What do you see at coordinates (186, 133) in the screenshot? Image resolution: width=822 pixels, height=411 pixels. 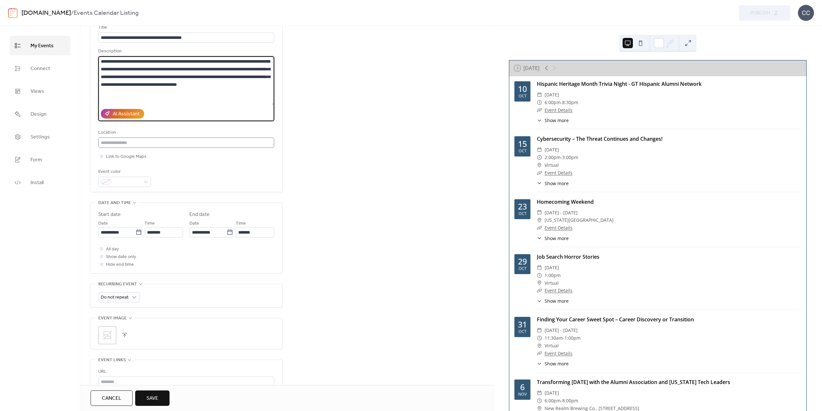 I see `div: Location` at bounding box center [186, 133].